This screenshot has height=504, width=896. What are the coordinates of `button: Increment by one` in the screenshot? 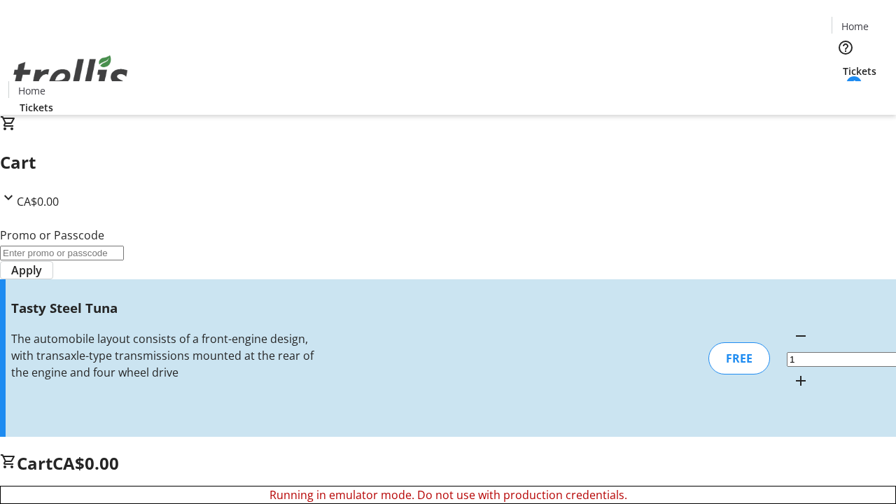 It's located at (801, 381).